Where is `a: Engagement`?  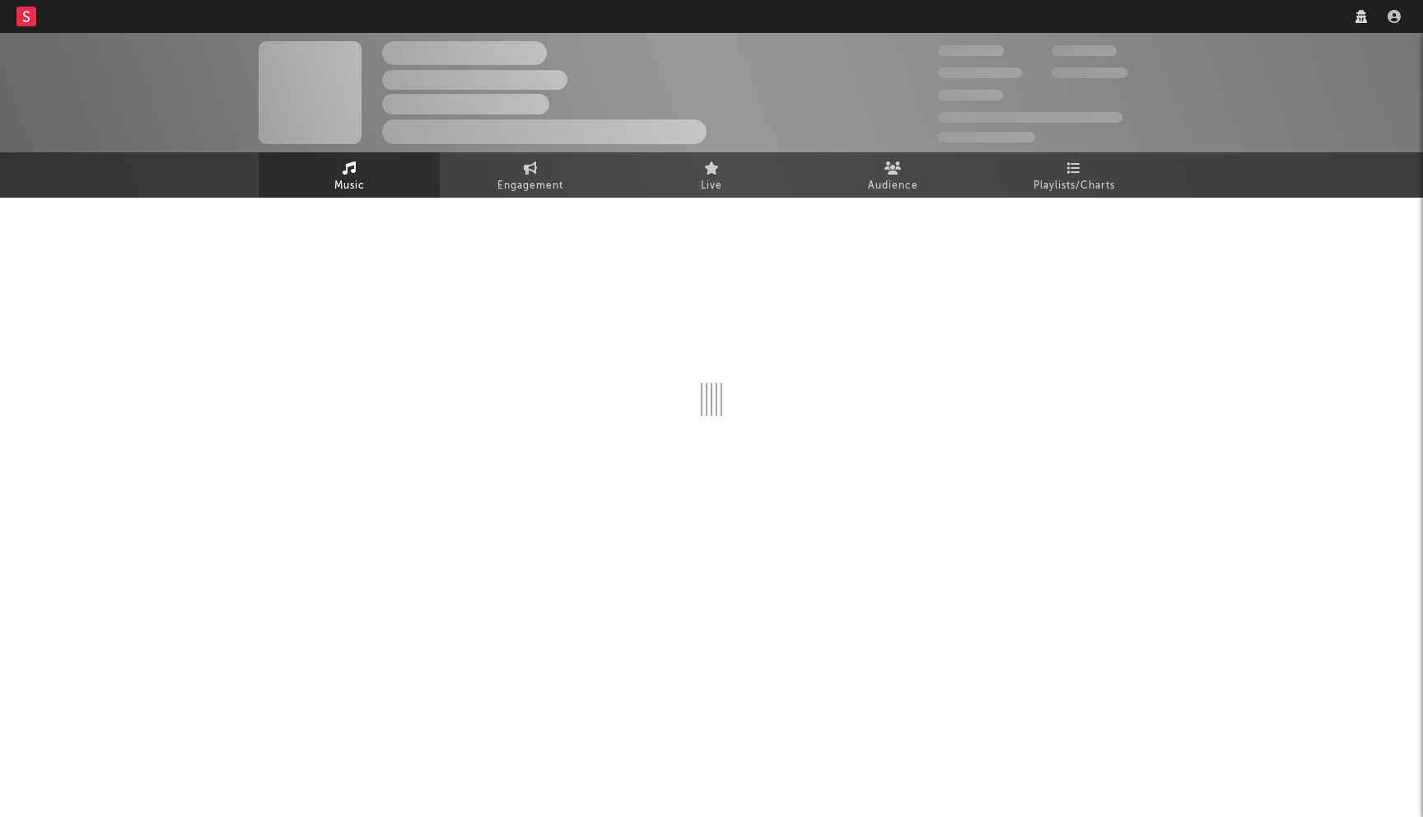 a: Engagement is located at coordinates (530, 175).